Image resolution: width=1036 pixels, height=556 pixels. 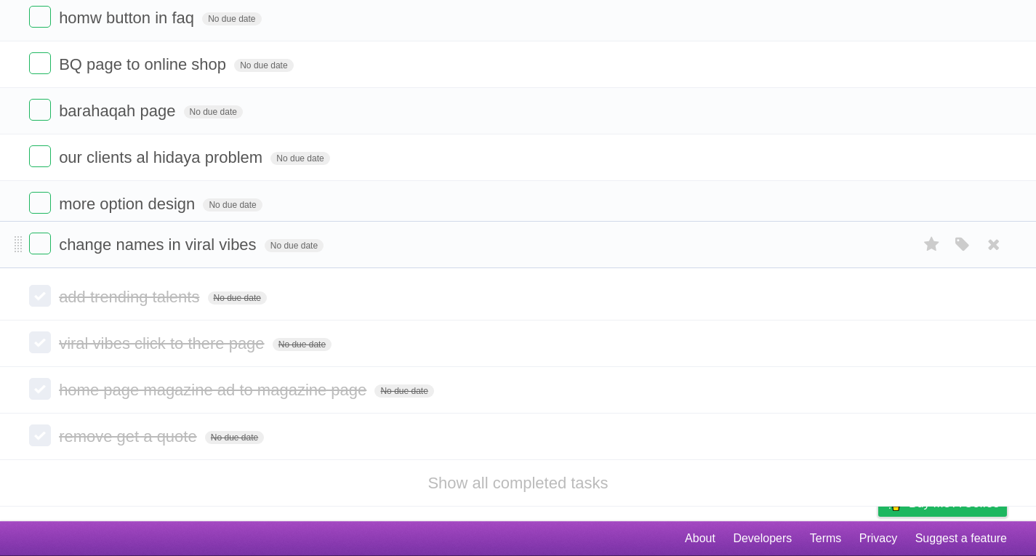 I want to click on span: viral vibes click to there page, so click(x=163, y=343).